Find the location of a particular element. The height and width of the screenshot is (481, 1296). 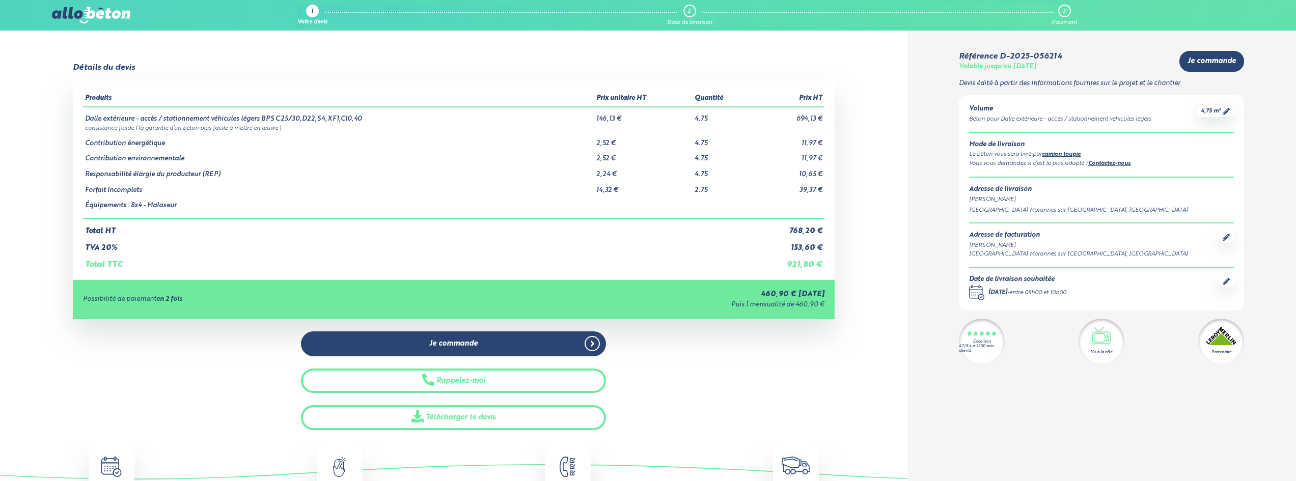

a: Contactez-nous is located at coordinates (1109, 163).